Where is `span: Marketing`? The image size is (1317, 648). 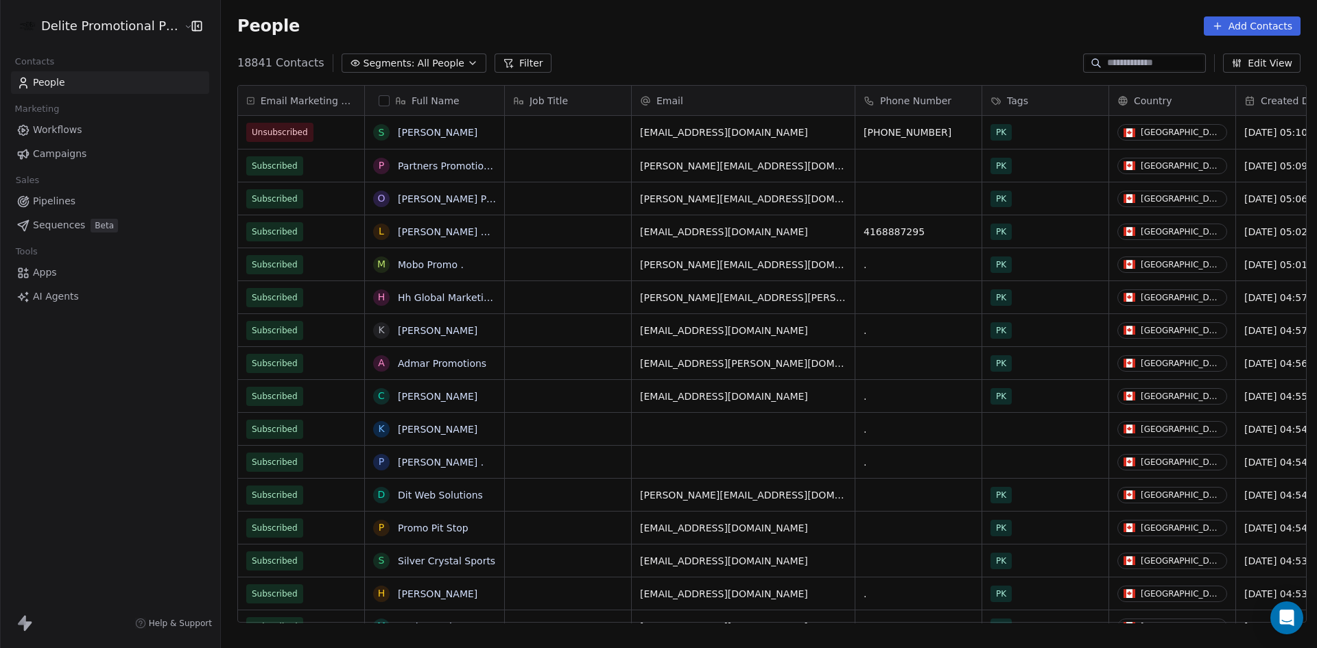
span: Marketing is located at coordinates (37, 109).